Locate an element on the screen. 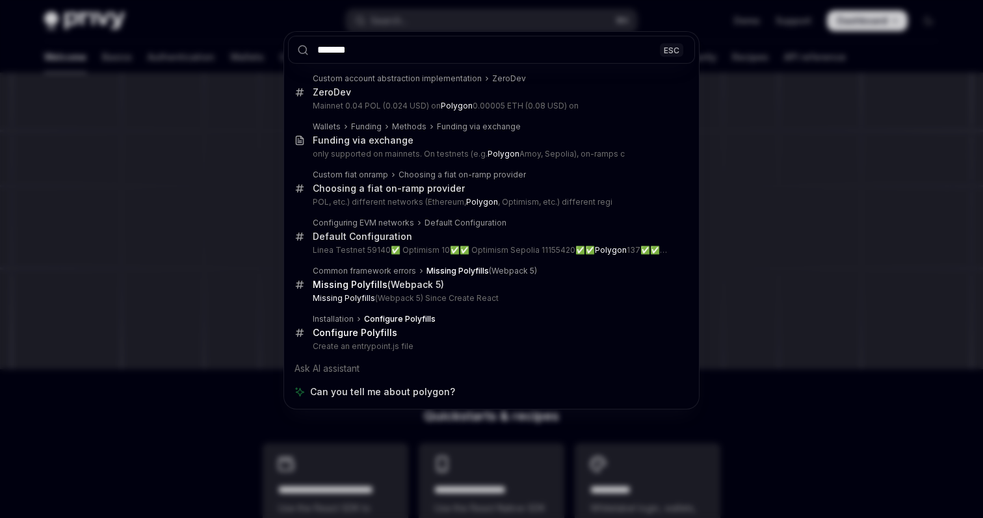  div: Custom account abstraction implementation is located at coordinates (397, 79).